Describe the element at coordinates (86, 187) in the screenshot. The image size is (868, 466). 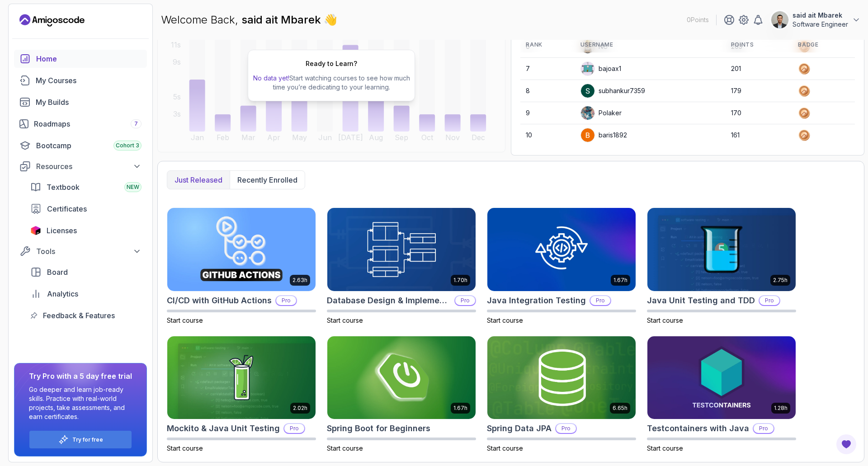
I see `a: textbook` at that location.